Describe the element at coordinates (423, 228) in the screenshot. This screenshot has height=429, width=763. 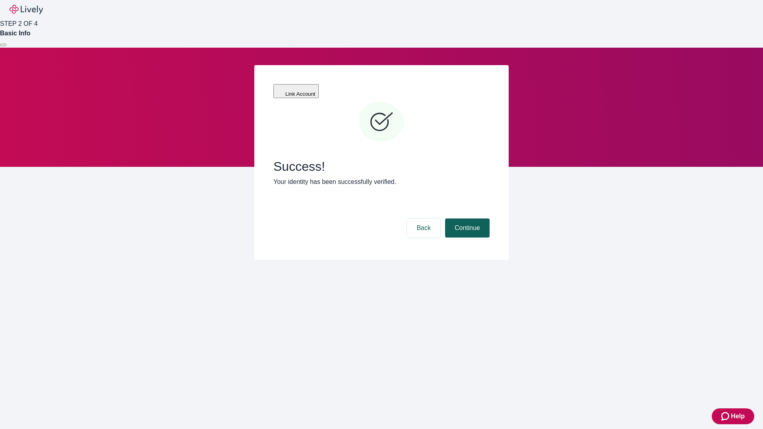
I see `button: Back` at that location.